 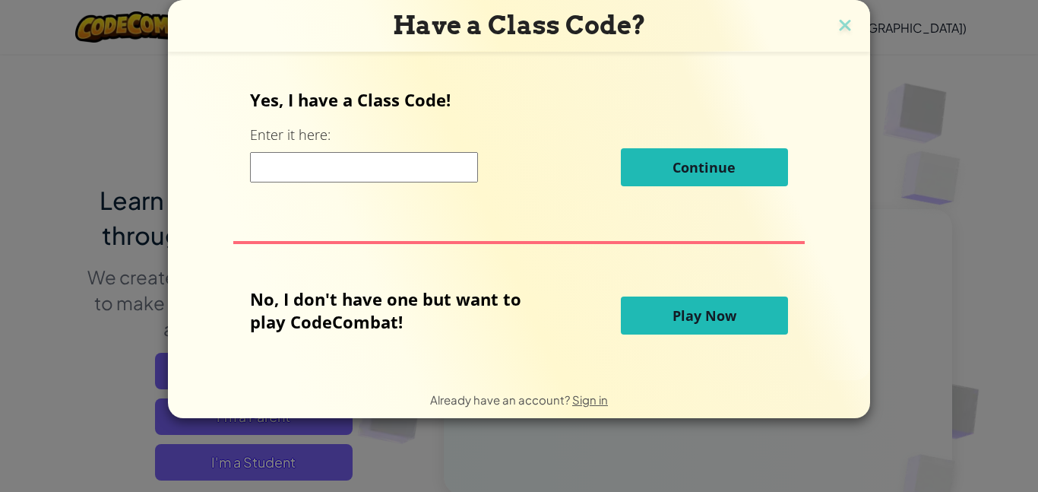 I want to click on span: Already have an account?, so click(x=501, y=399).